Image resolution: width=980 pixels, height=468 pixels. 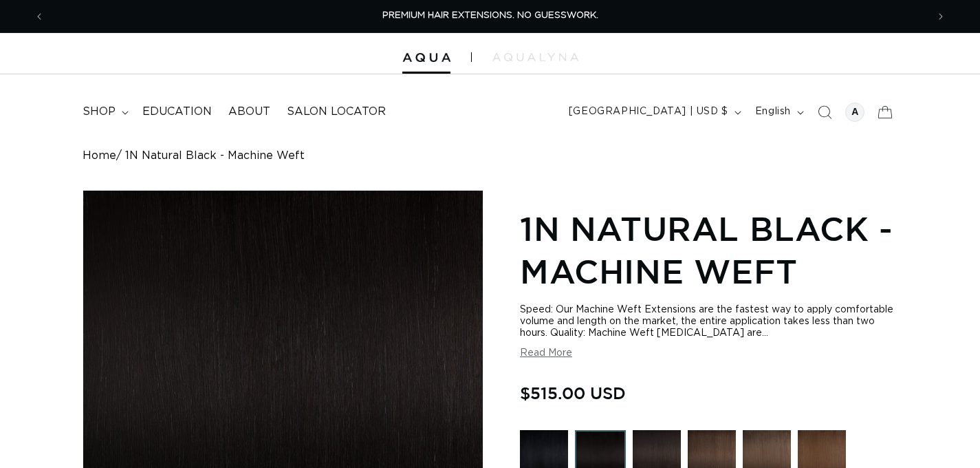 What do you see at coordinates (177, 111) in the screenshot?
I see `a: Education` at bounding box center [177, 111].